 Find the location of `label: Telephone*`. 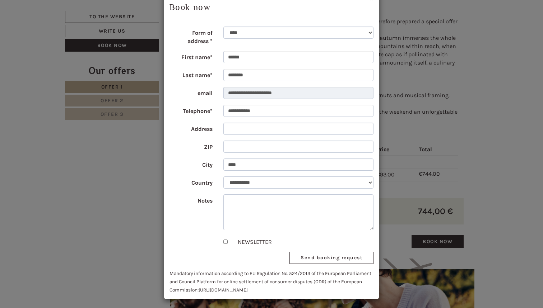

label: Telephone* is located at coordinates (191, 110).